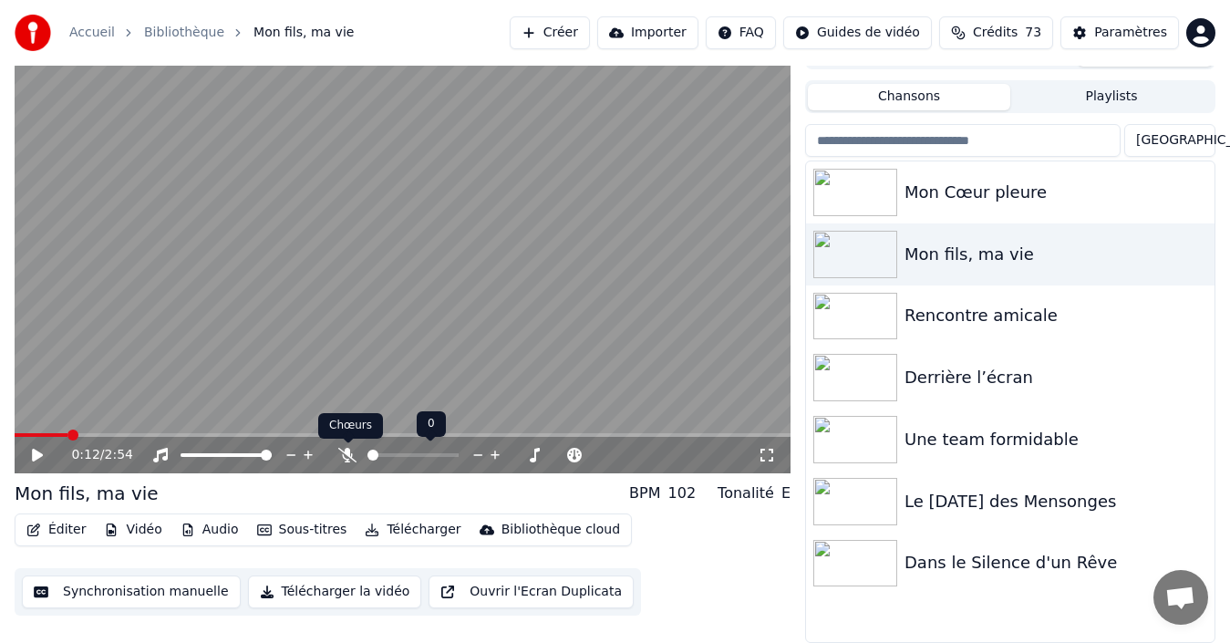 This screenshot has height=643, width=1230. I want to click on div: Dans le Silence d'un Rêve, so click(1056, 563).